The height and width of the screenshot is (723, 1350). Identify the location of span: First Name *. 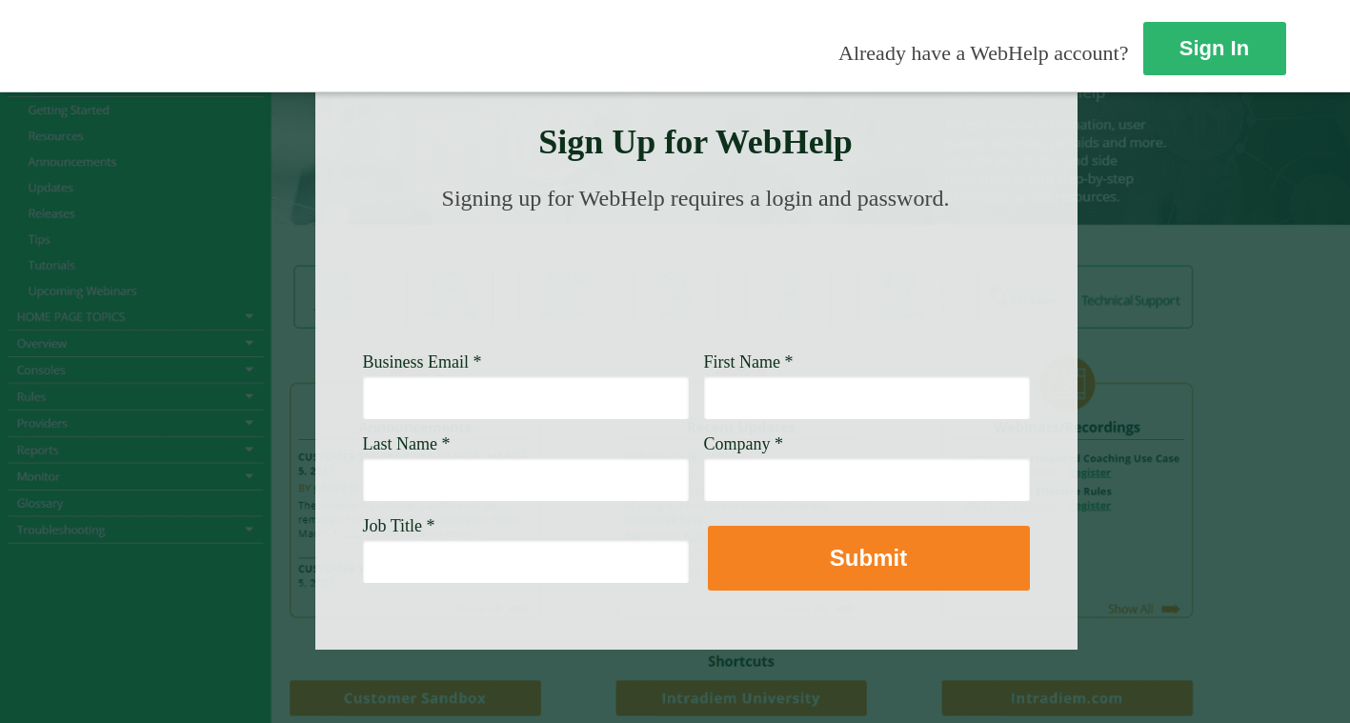
(749, 362).